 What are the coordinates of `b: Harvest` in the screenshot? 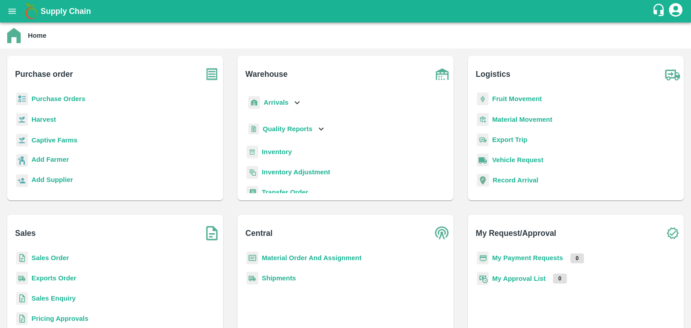 It's located at (44, 120).